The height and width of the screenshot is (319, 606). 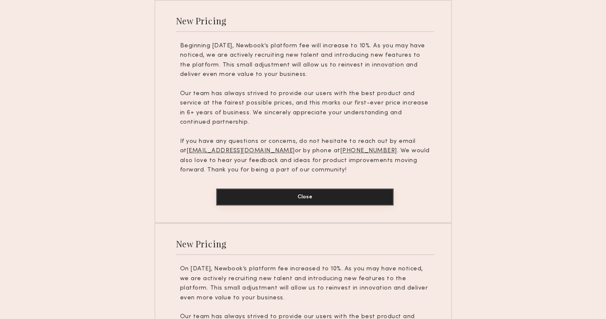 What do you see at coordinates (305, 108) in the screenshot?
I see `p: Our team has always strived to provide our users with the best product and service at the fairest...` at bounding box center [305, 108].